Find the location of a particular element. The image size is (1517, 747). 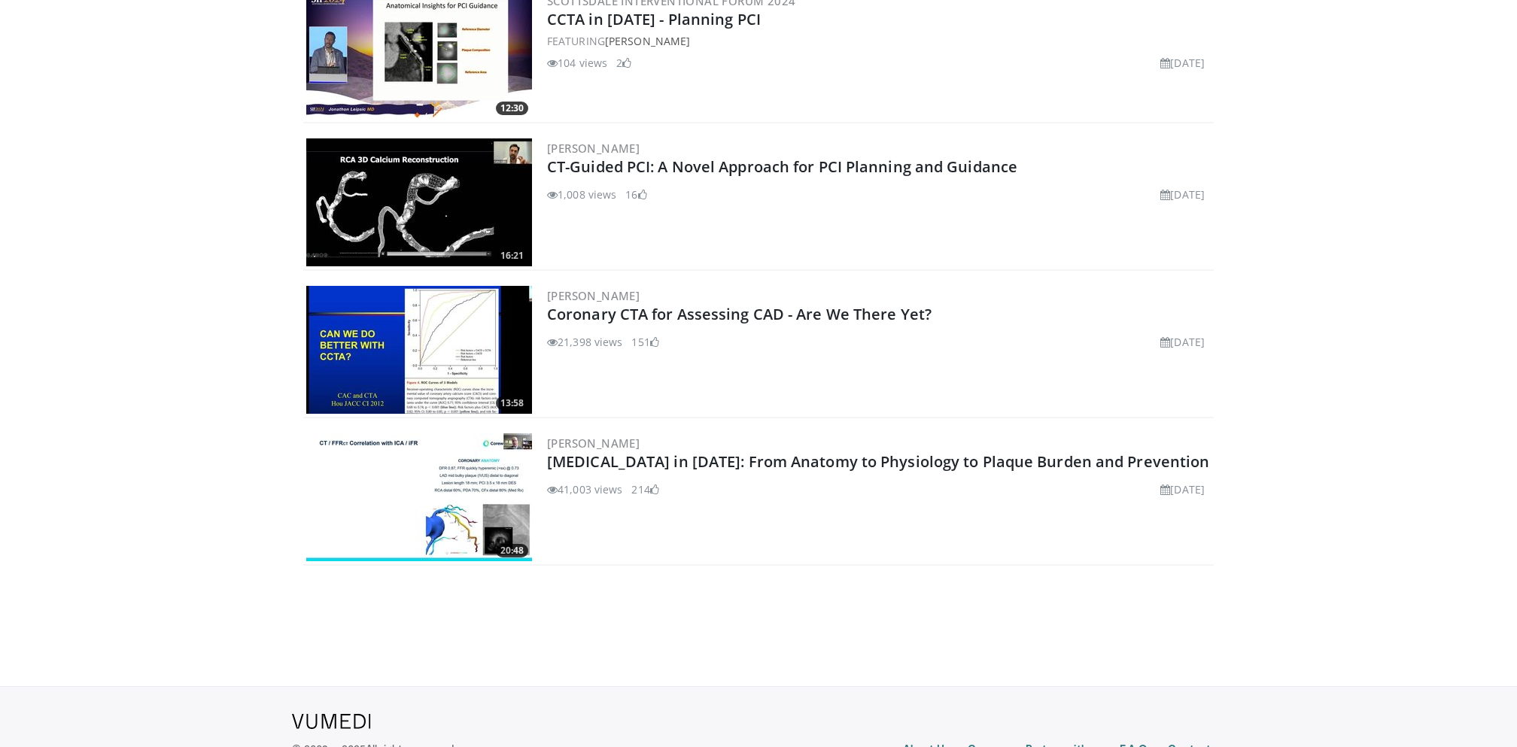

span: 13:58 is located at coordinates (512, 403).